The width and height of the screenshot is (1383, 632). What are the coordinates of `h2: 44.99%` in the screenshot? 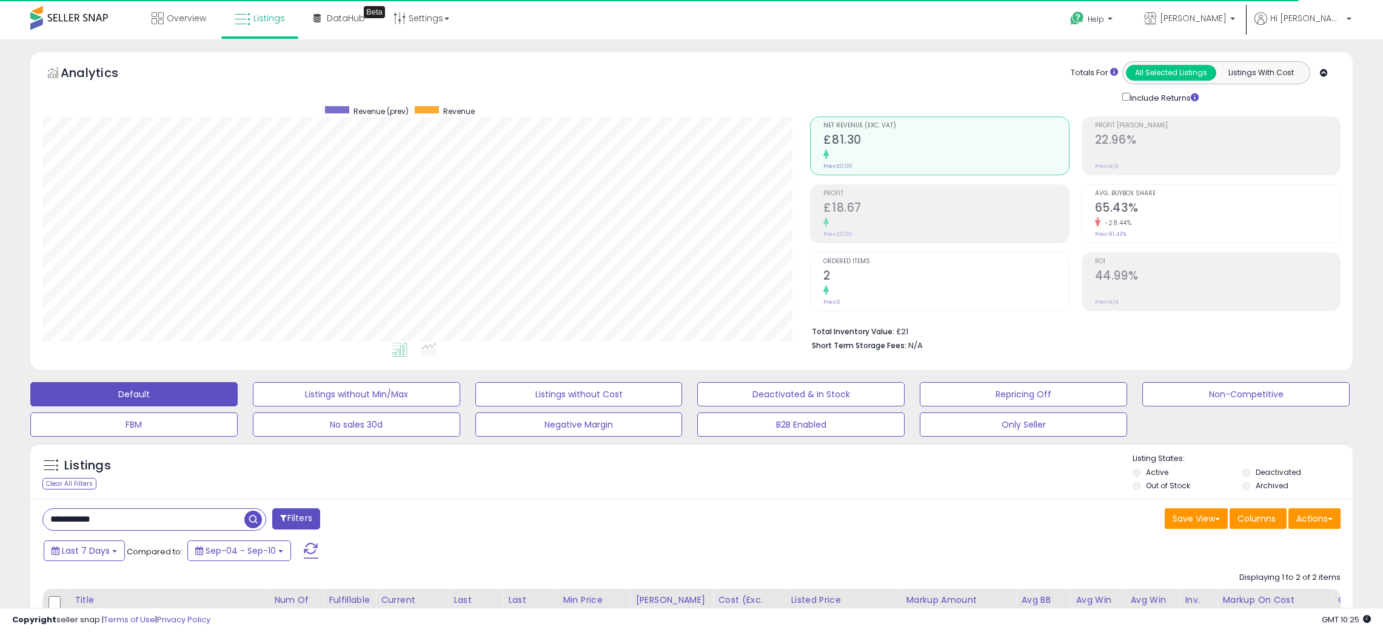 It's located at (1218, 277).